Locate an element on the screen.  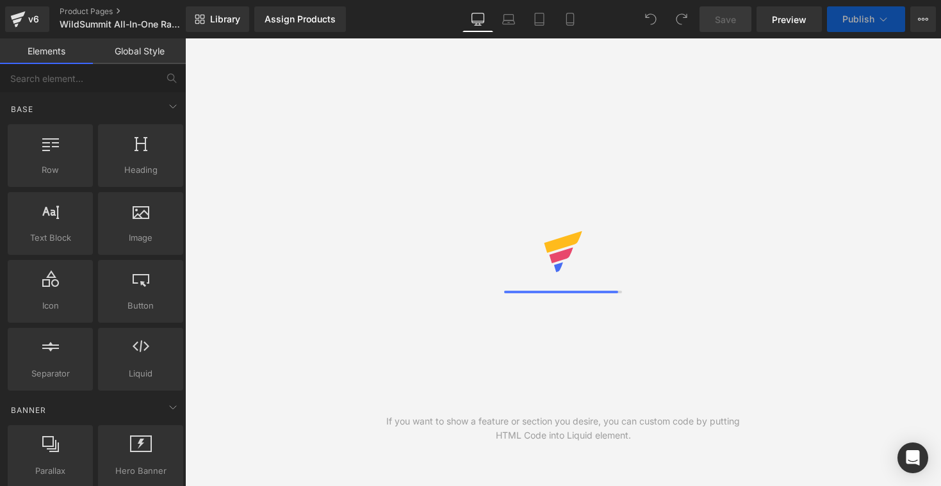
span: Publish is located at coordinates (858, 19).